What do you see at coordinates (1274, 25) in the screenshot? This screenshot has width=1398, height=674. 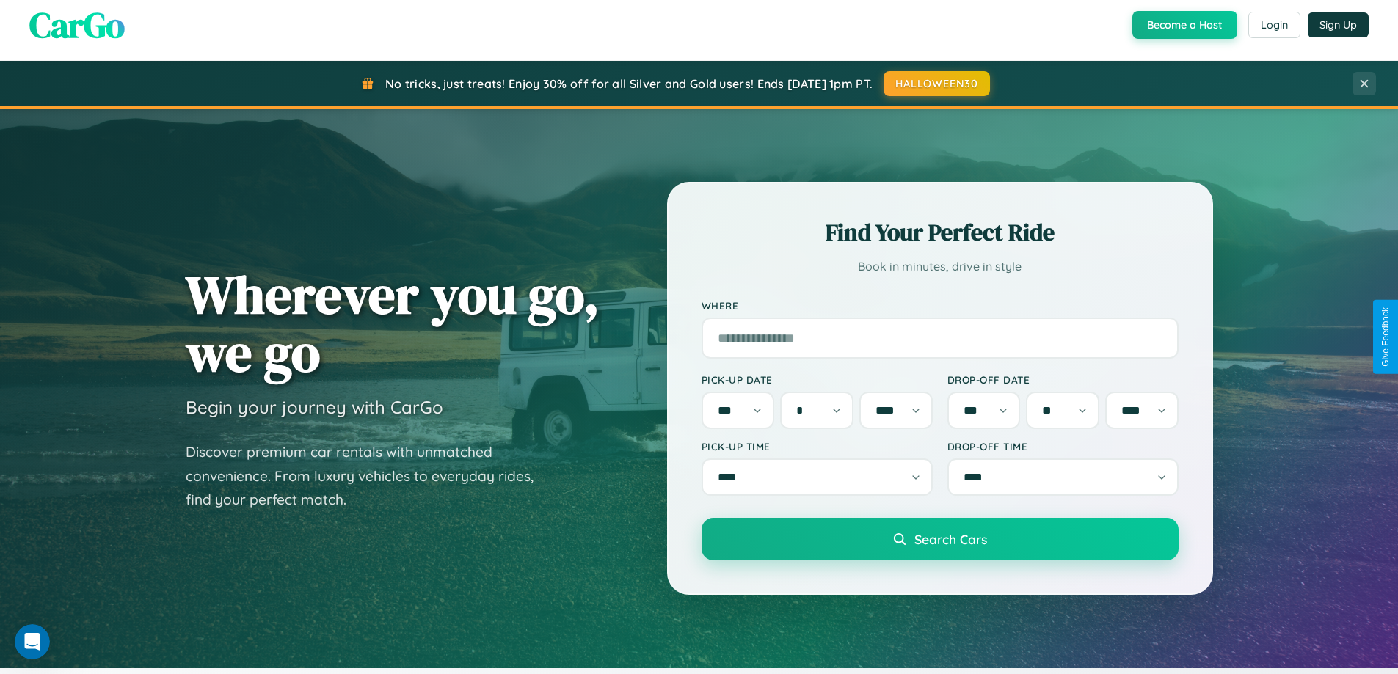 I see `button: Login` at bounding box center [1274, 25].